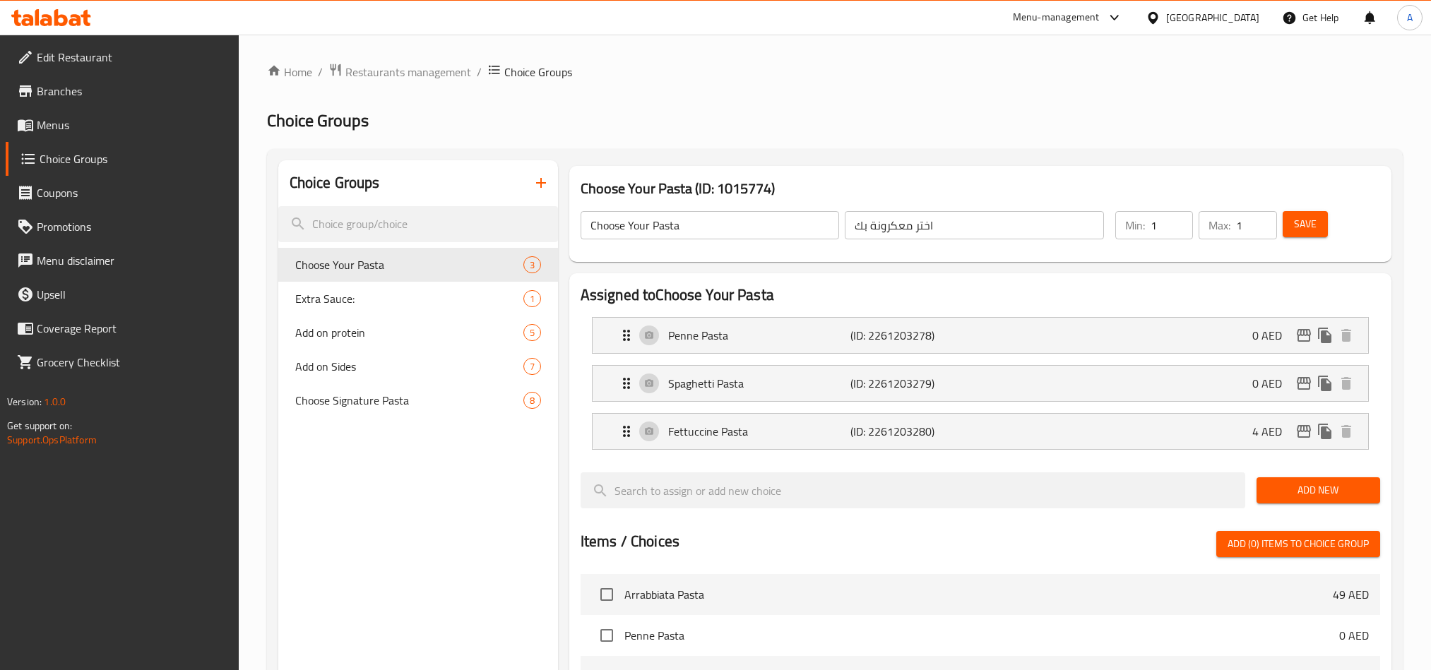 The height and width of the screenshot is (670, 1431). I want to click on span: Add New, so click(1318, 490).